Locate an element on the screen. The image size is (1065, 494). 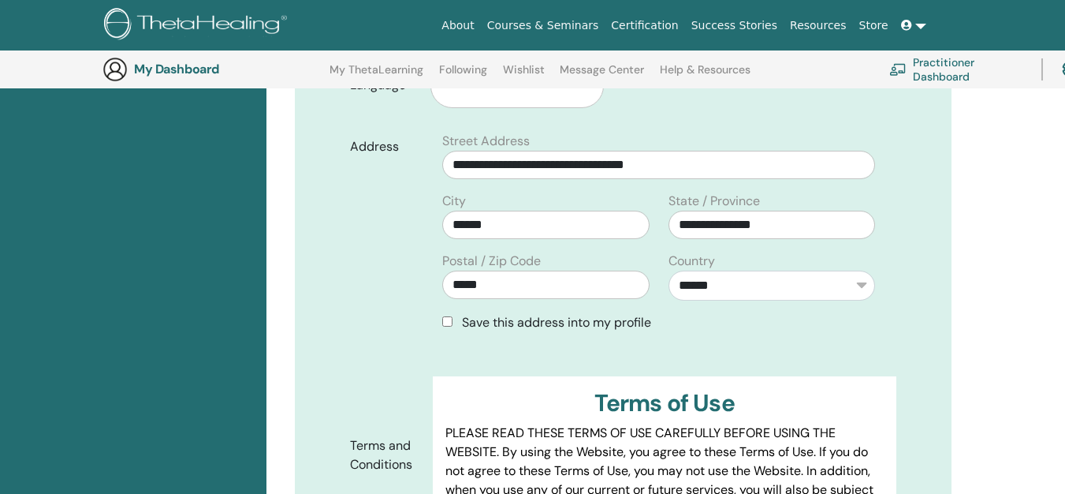
a: Certification is located at coordinates (644, 25).